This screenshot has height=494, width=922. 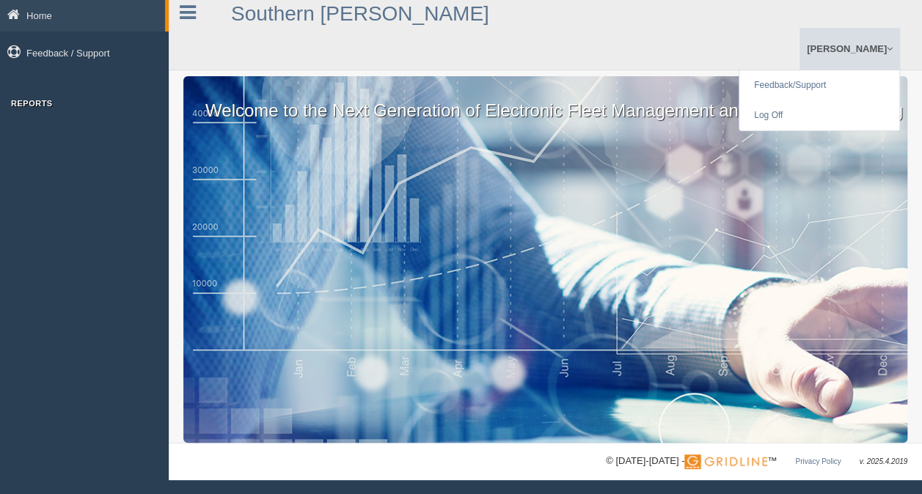 I want to click on a: Log Off, so click(x=819, y=115).